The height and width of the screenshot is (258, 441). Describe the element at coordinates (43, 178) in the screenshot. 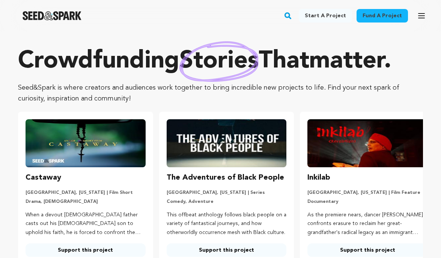

I see `h3: Castaway` at that location.